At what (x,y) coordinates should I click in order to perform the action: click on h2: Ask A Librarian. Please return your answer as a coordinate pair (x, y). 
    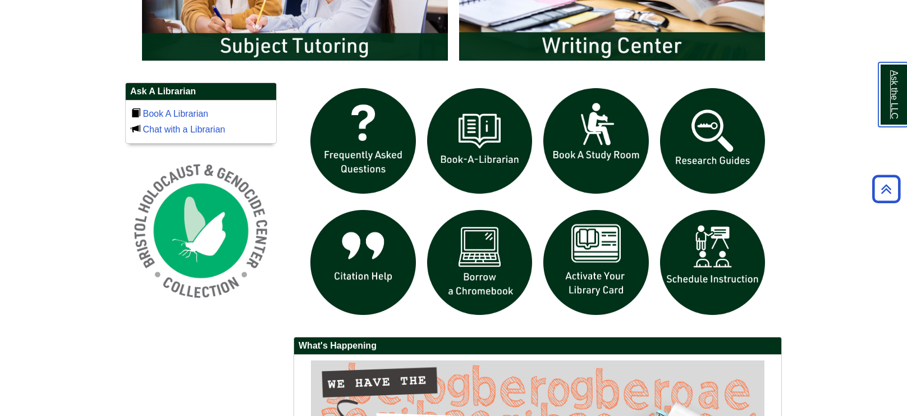
    Looking at the image, I should click on (201, 92).